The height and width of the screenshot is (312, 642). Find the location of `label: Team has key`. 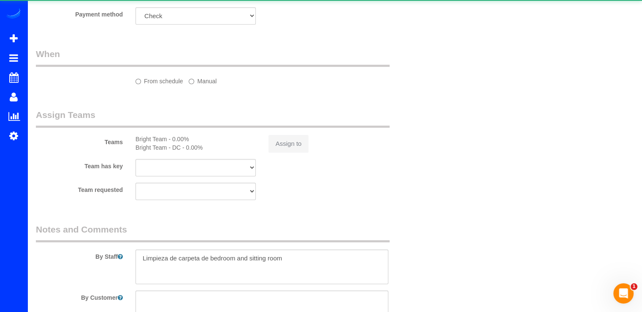

label: Team has key is located at coordinates (79, 164).